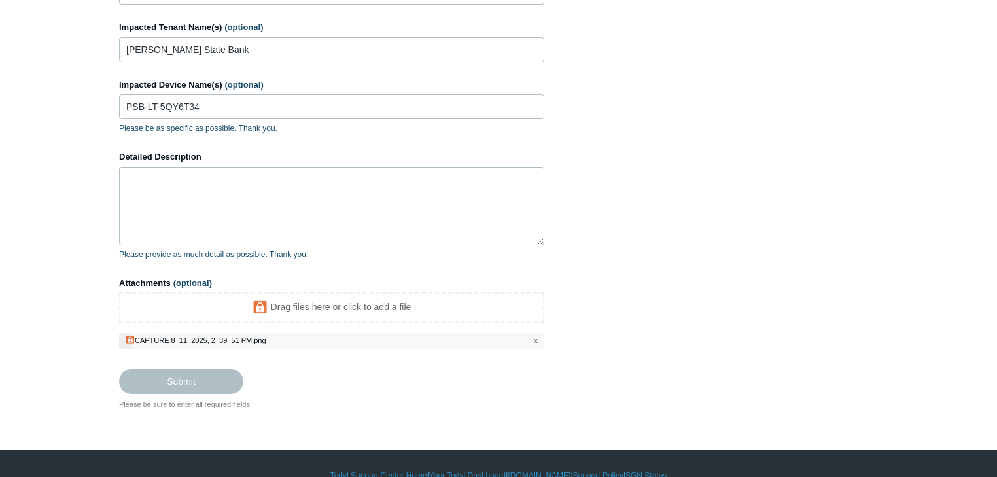  I want to click on div: CAPTURE 8_11_2025, 2_39_51 PM.png, so click(200, 340).